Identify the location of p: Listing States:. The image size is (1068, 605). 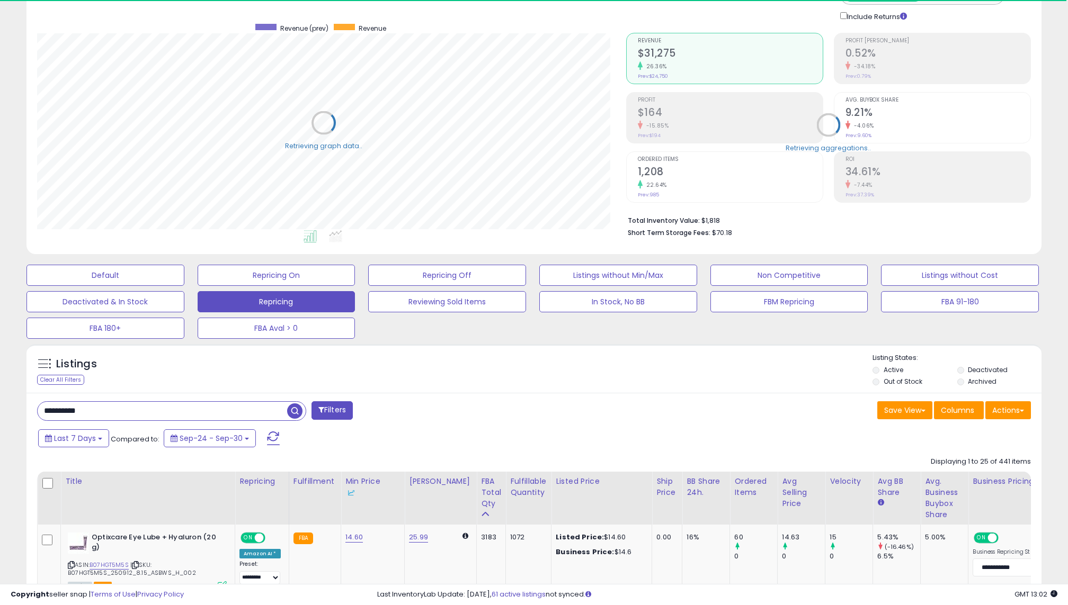
(956, 358).